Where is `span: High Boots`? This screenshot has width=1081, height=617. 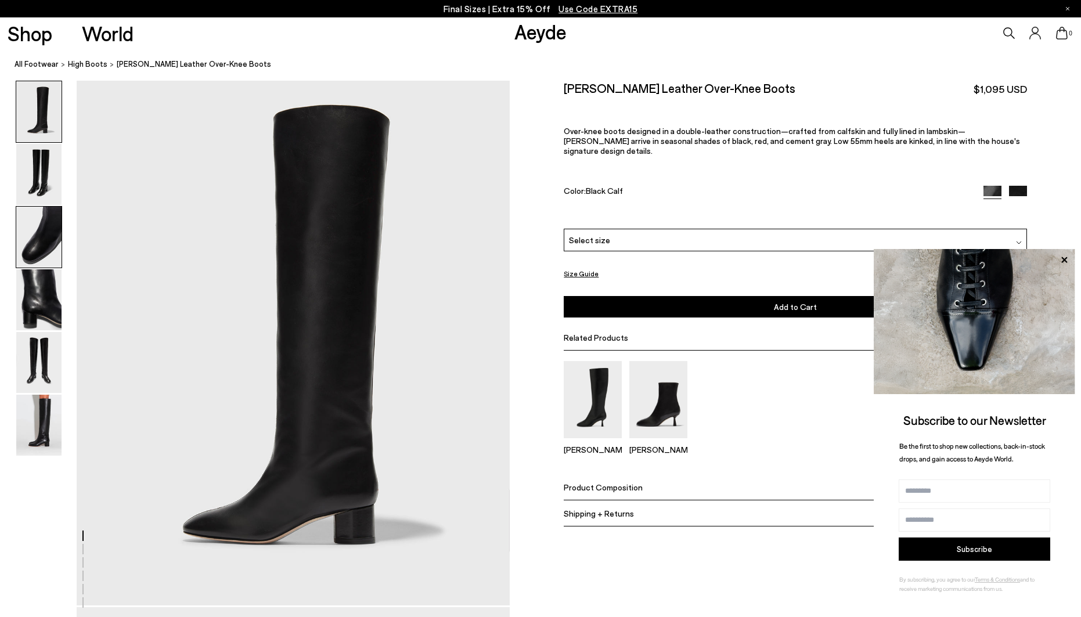
span: High Boots is located at coordinates (88, 64).